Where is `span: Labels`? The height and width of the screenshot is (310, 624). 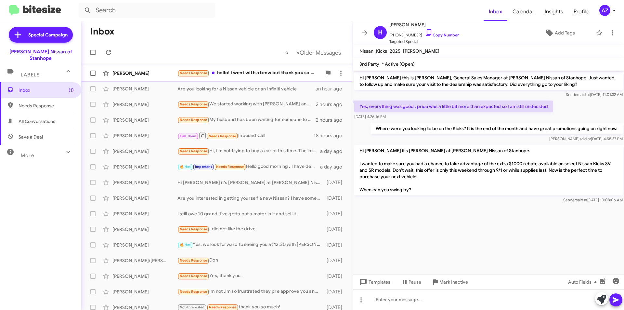
span: Labels is located at coordinates (30, 75).